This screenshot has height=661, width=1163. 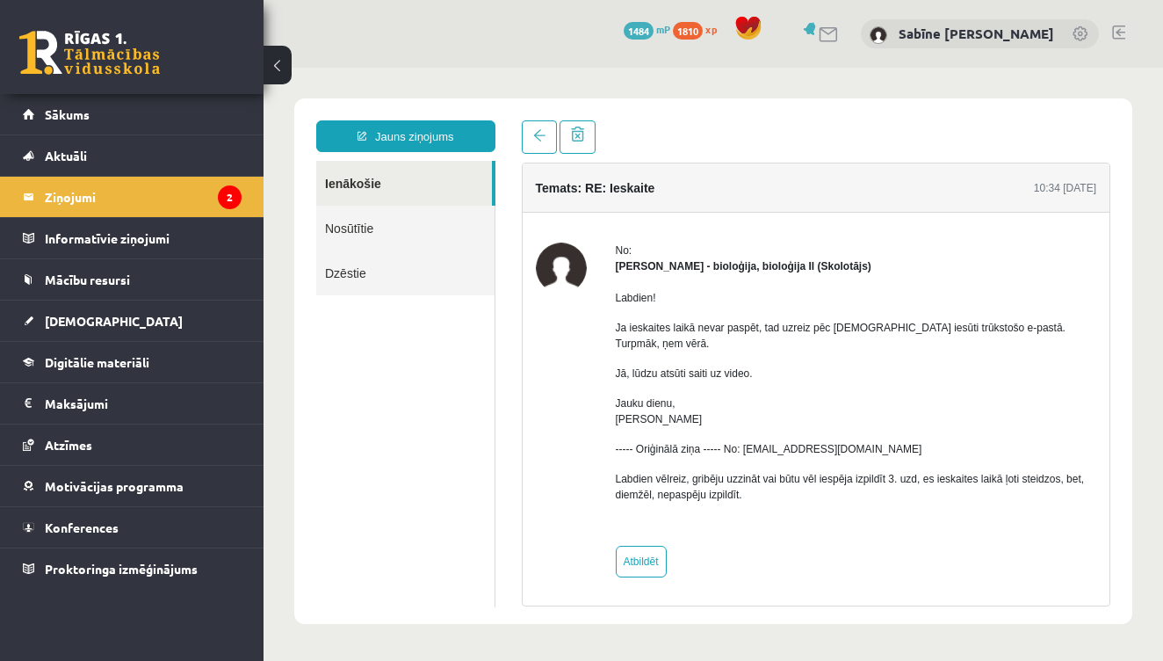 I want to click on span: Sākums, so click(x=67, y=114).